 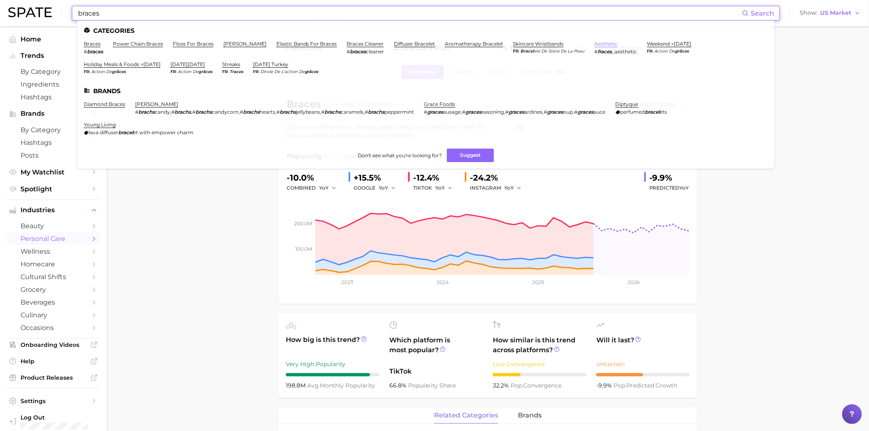 What do you see at coordinates (443, 282) in the screenshot?
I see `tspan: 2024` at bounding box center [443, 282].